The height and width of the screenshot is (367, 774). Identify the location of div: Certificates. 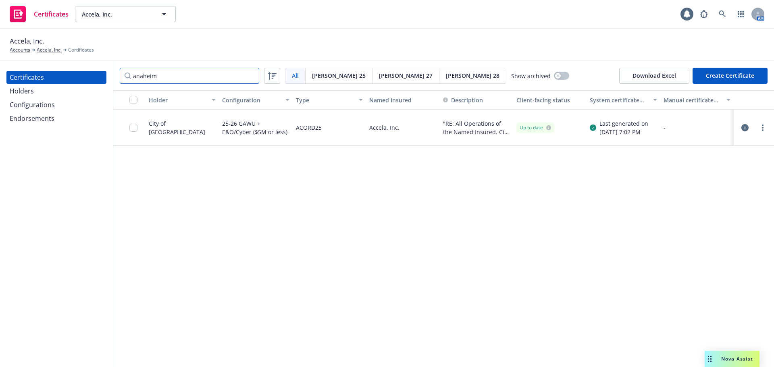
(27, 77).